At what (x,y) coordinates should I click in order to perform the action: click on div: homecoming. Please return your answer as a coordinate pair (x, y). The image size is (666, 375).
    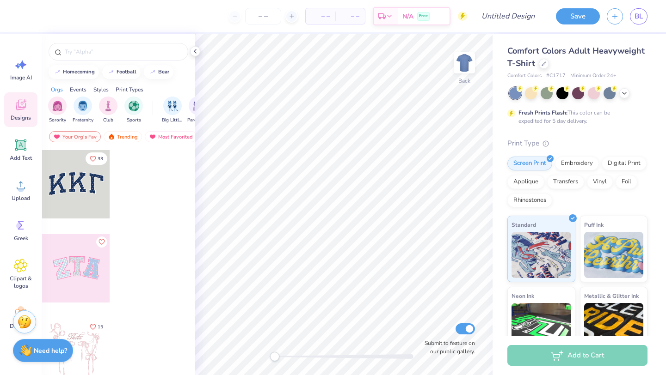
    Looking at the image, I should click on (79, 72).